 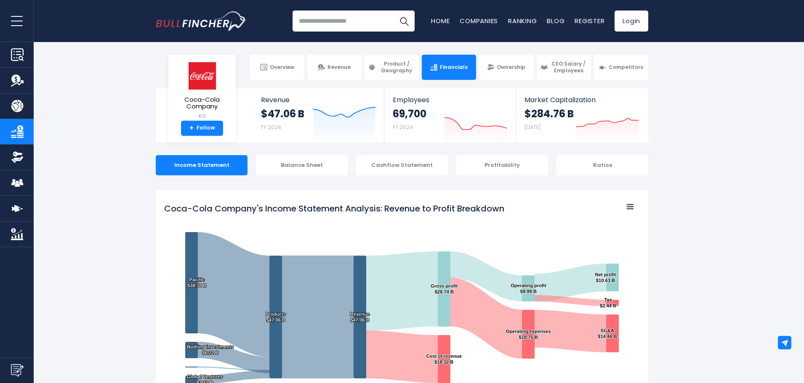 What do you see at coordinates (621, 67) in the screenshot?
I see `a: Competitors` at bounding box center [621, 67].